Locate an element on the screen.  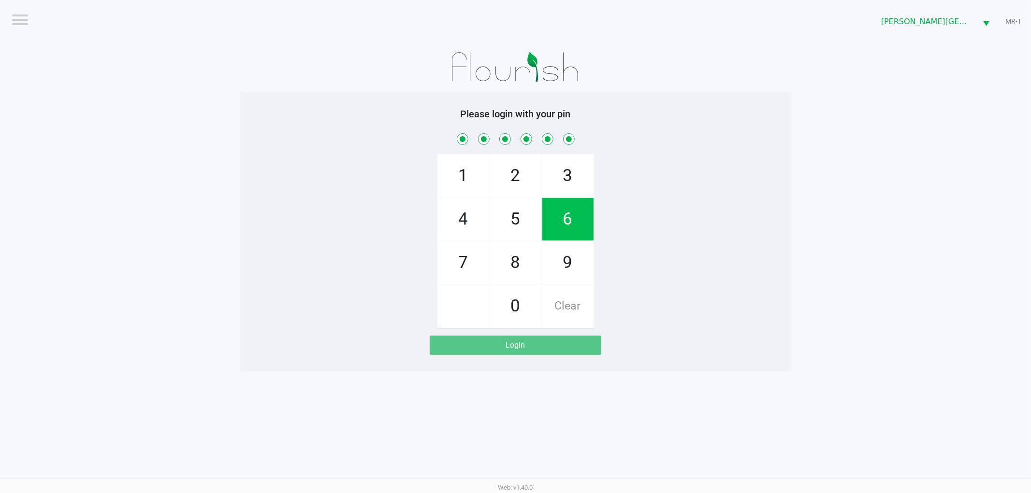
span: 2 is located at coordinates (516, 176).